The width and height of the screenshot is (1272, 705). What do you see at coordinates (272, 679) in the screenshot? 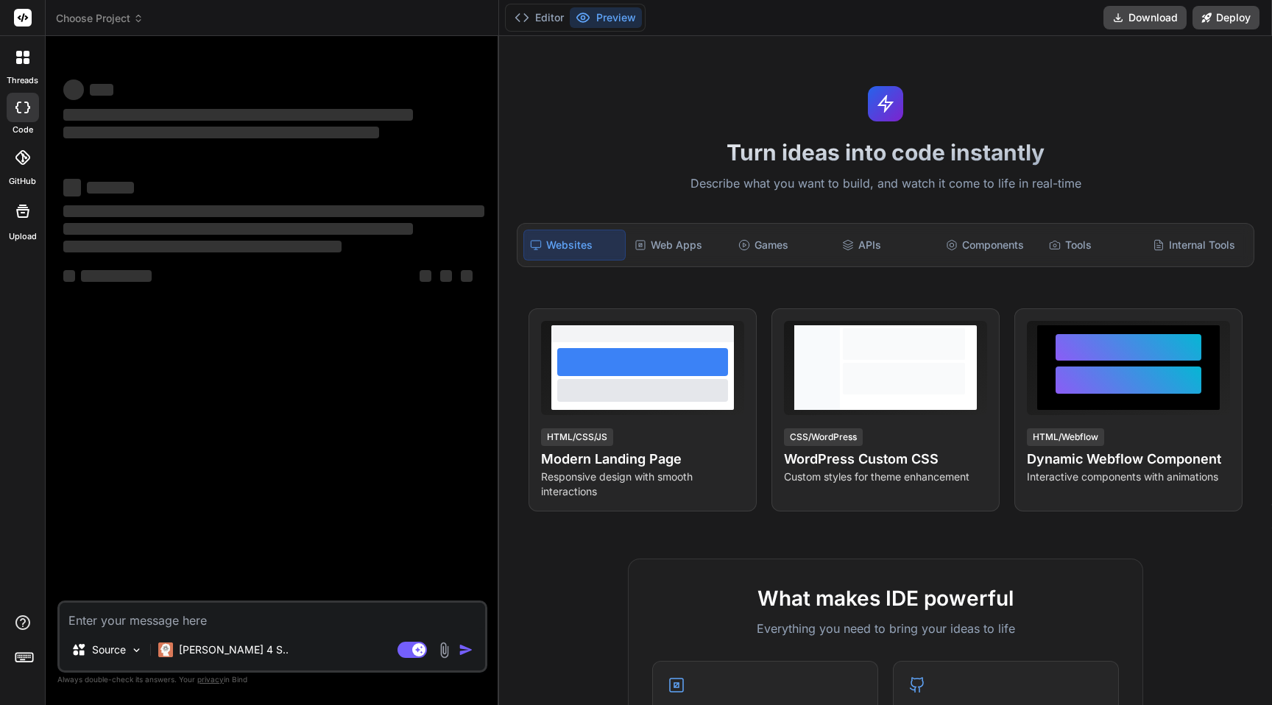
I see `p: Always double-check its answers. Your in Bind` at bounding box center [272, 679].